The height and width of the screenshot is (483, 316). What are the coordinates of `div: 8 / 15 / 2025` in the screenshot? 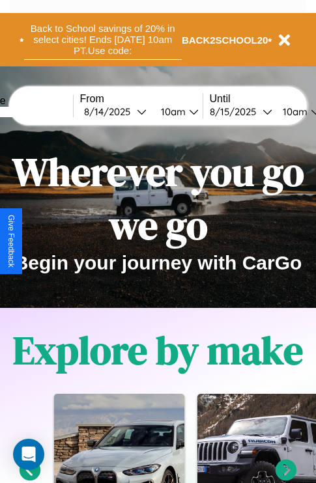 It's located at (236, 111).